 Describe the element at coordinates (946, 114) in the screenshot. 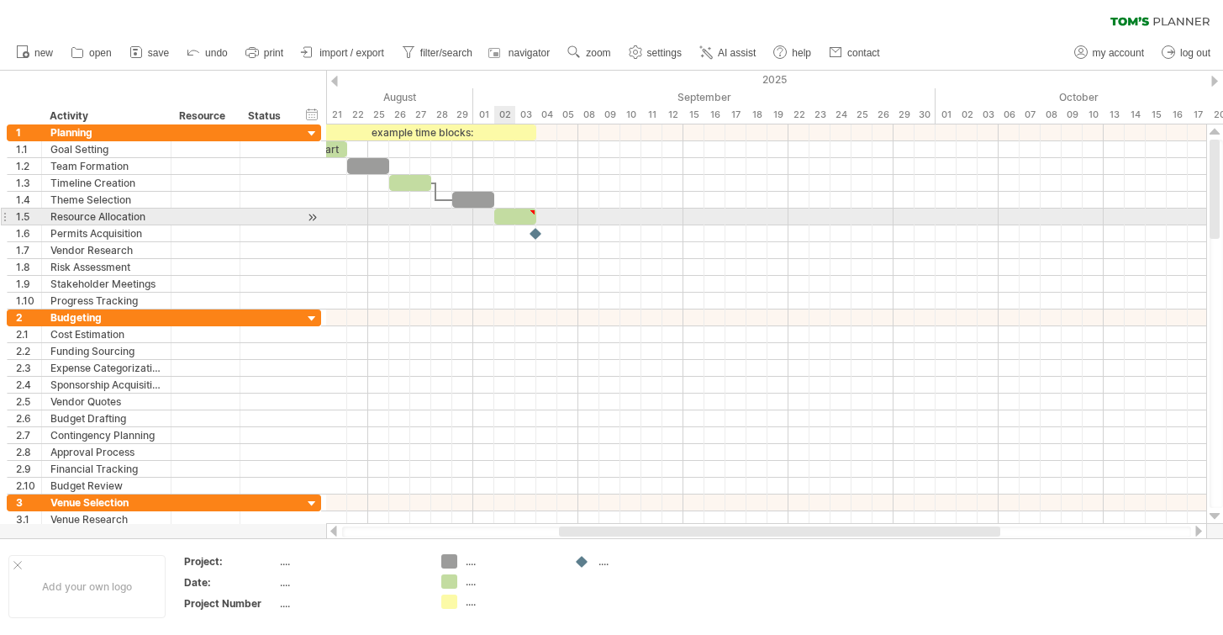

I see `div: Wednesday, 1 October 2025` at that location.